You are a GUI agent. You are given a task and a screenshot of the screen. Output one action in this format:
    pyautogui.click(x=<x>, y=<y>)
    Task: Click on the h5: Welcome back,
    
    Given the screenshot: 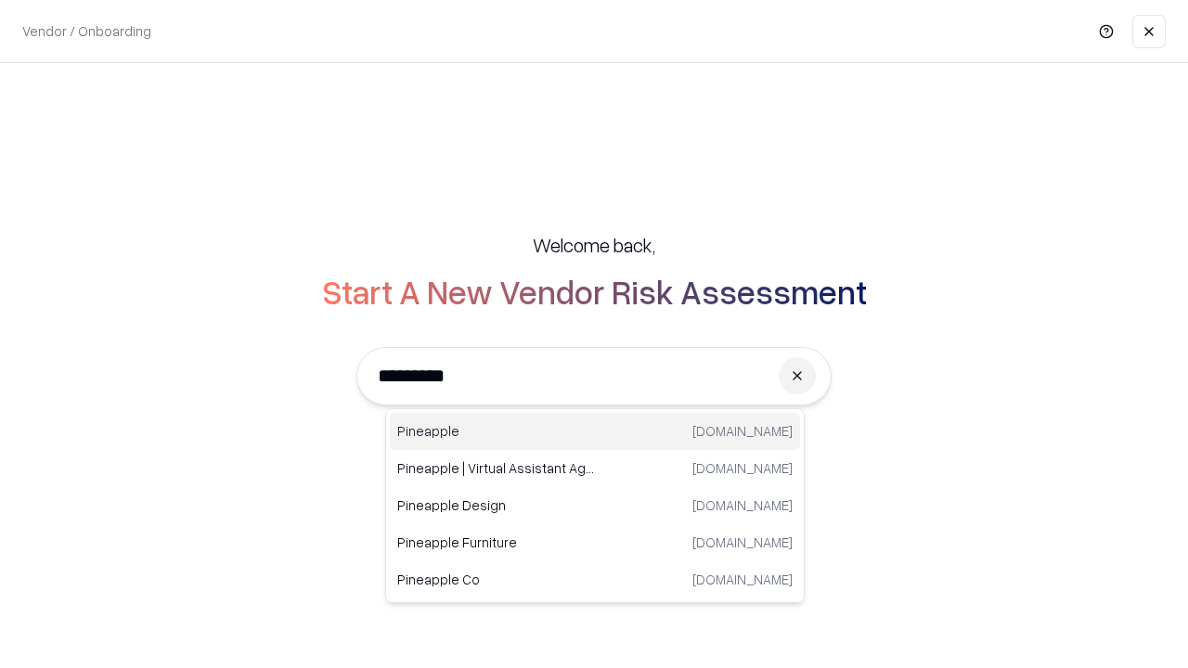 What is the action you would take?
    pyautogui.click(x=594, y=245)
    